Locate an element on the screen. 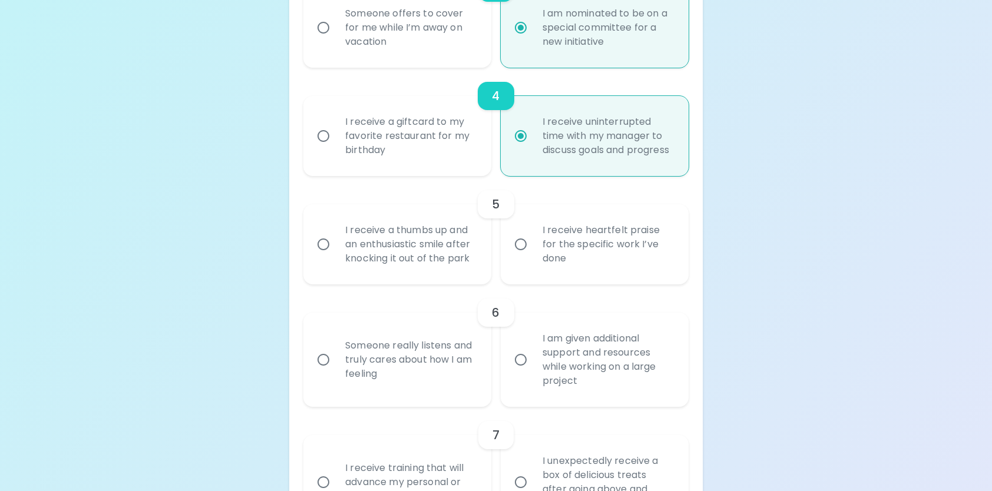 This screenshot has width=992, height=491. h6: 7 is located at coordinates (496, 435).